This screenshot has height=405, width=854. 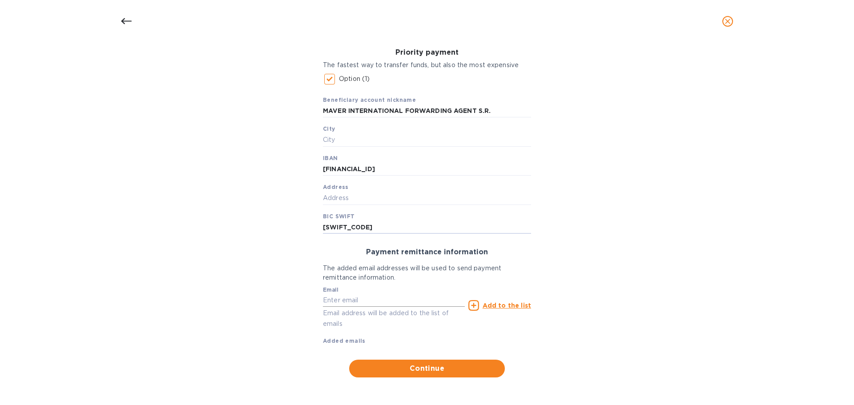 What do you see at coordinates (339, 216) in the screenshot?
I see `b: BIC SWIFT` at bounding box center [339, 216].